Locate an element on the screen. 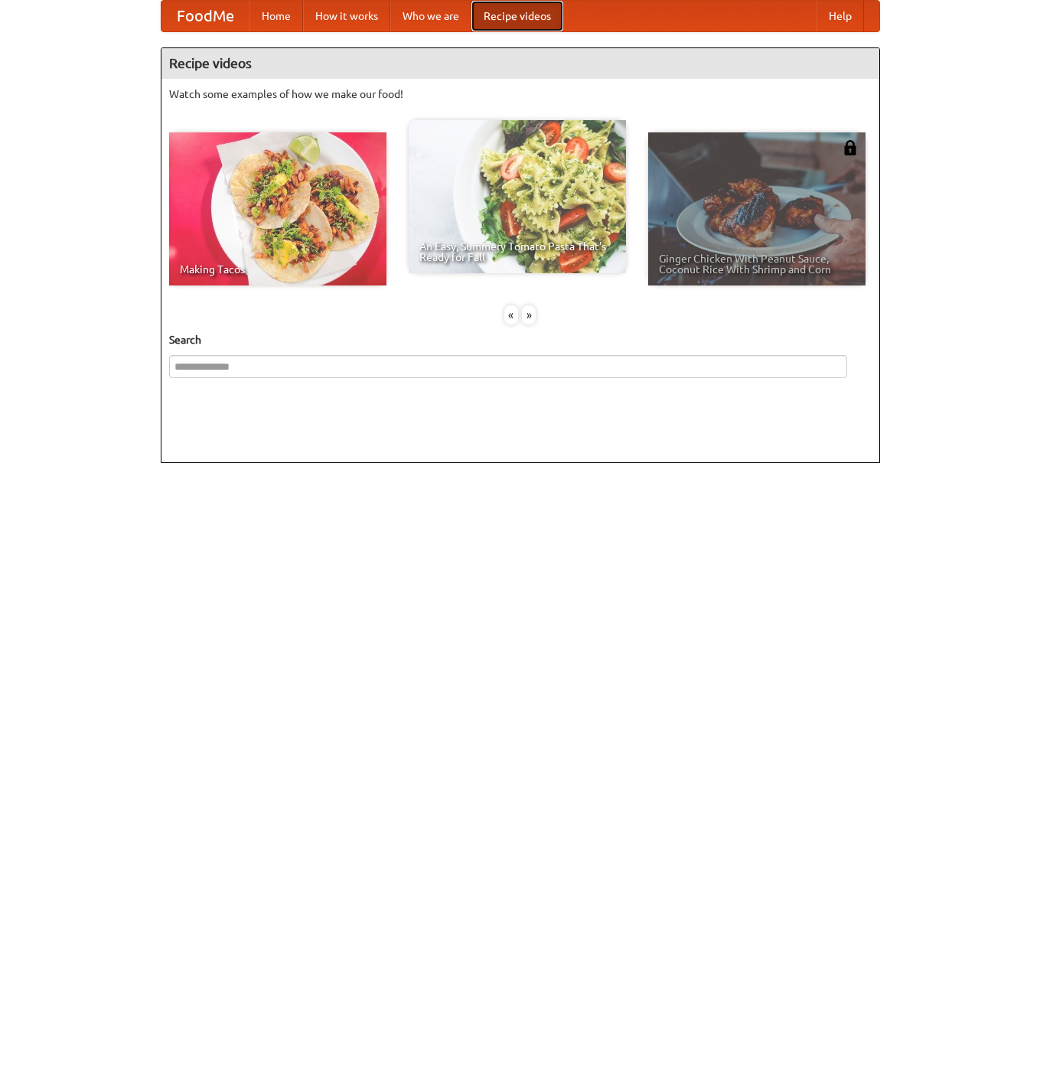  h5: Search is located at coordinates (520, 340).